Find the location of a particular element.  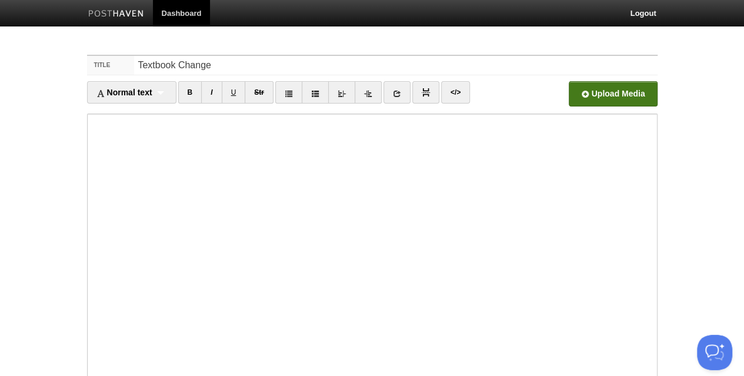

img: pagebreak-icon.png is located at coordinates (426, 92).